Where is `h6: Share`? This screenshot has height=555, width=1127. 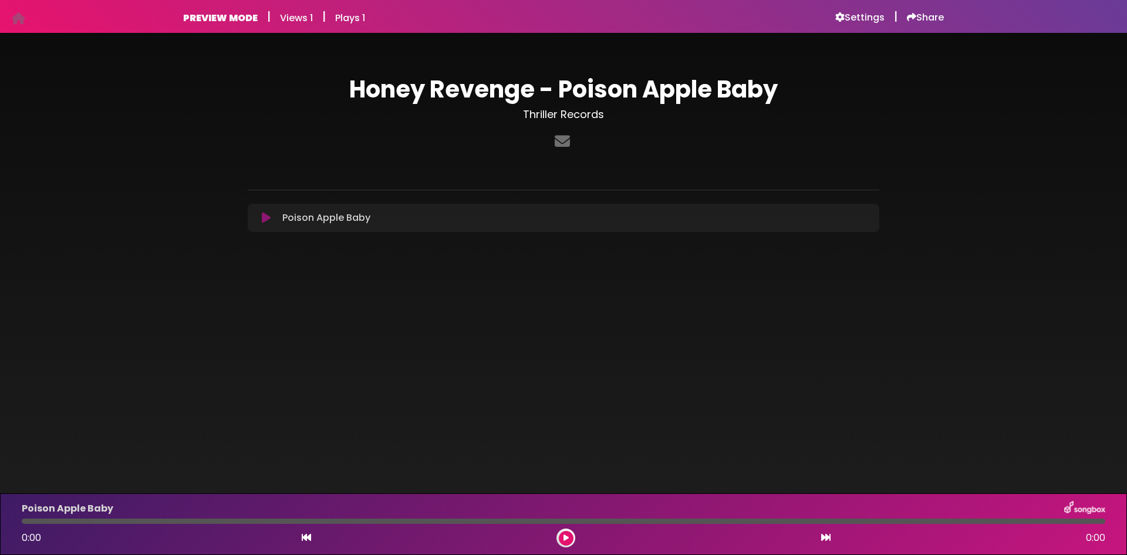 h6: Share is located at coordinates (925, 18).